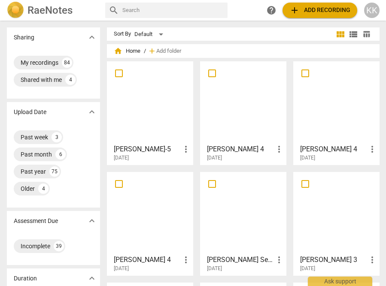  What do you see at coordinates (50, 10) in the screenshot?
I see `h2: RaeNotes` at bounding box center [50, 10].